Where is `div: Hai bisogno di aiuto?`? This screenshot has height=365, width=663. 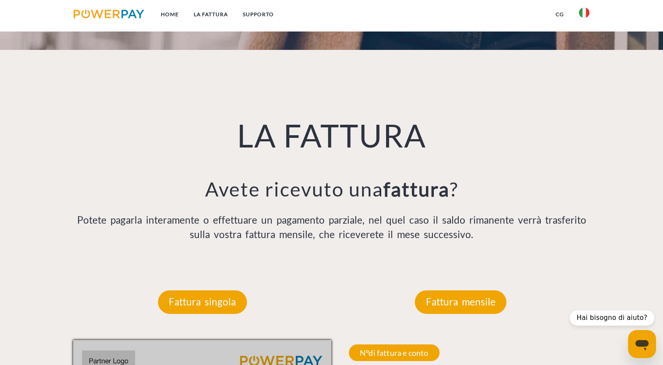
div: Hai bisogno di aiuto? is located at coordinates (612, 318).